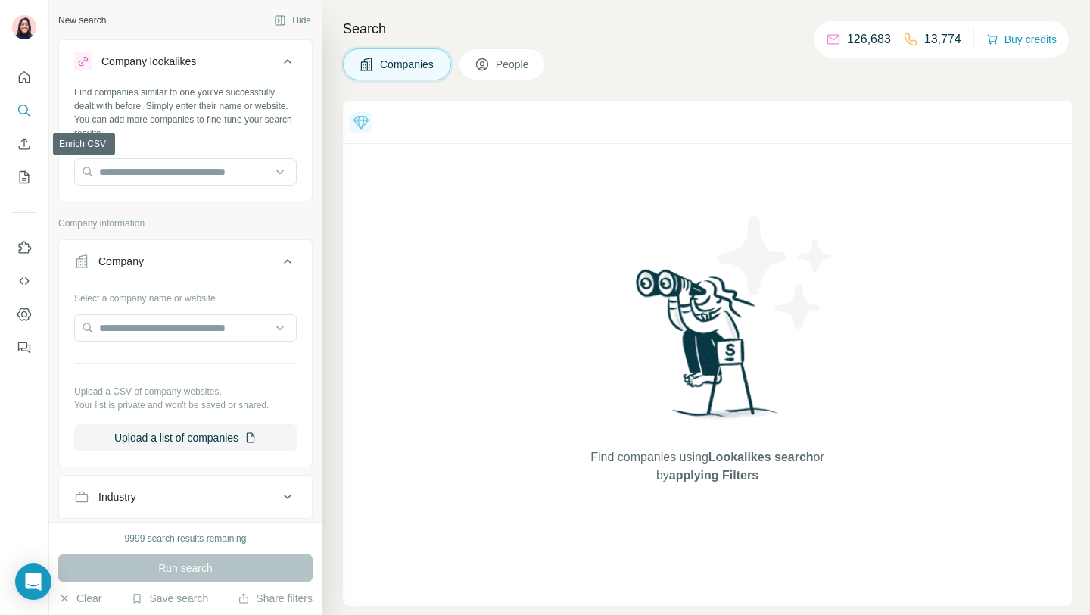 The height and width of the screenshot is (615, 1090). What do you see at coordinates (513, 64) in the screenshot?
I see `span: People` at bounding box center [513, 64].